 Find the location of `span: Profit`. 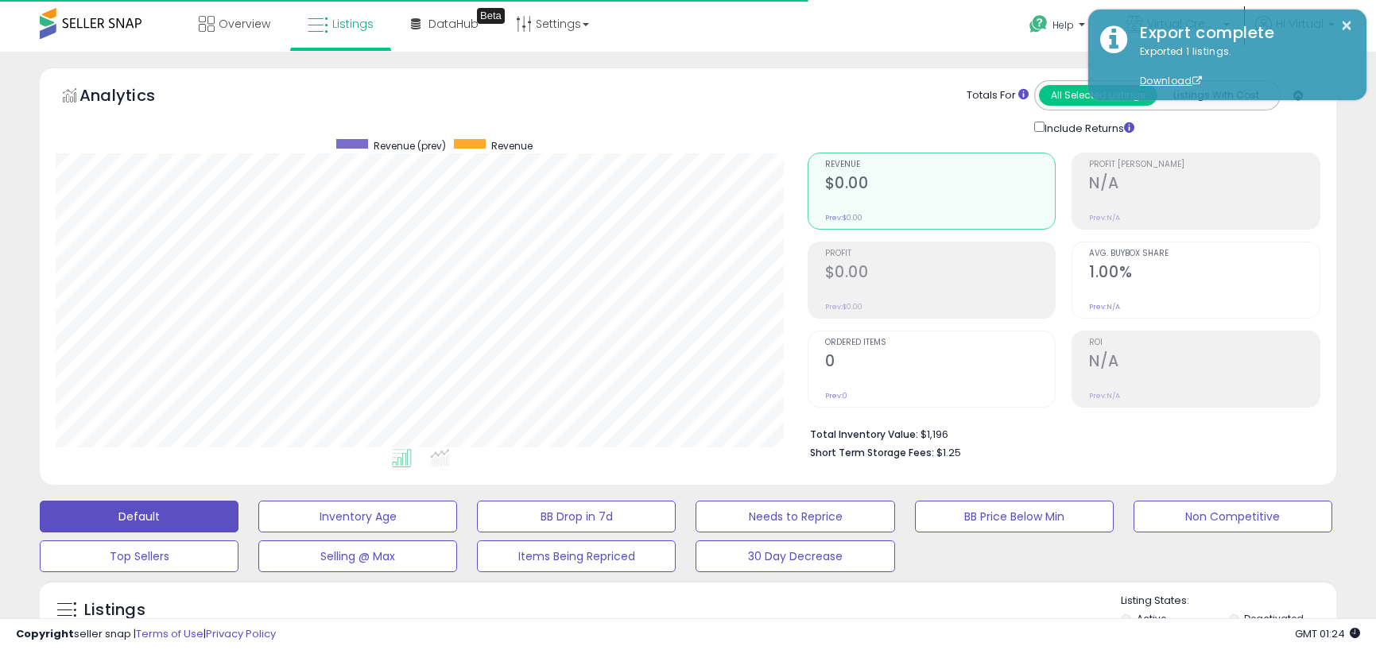

span: Profit is located at coordinates (941, 254).